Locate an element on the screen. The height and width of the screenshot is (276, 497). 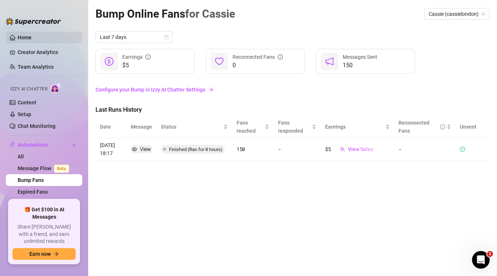
span: Messages Sent is located at coordinates (360, 57).